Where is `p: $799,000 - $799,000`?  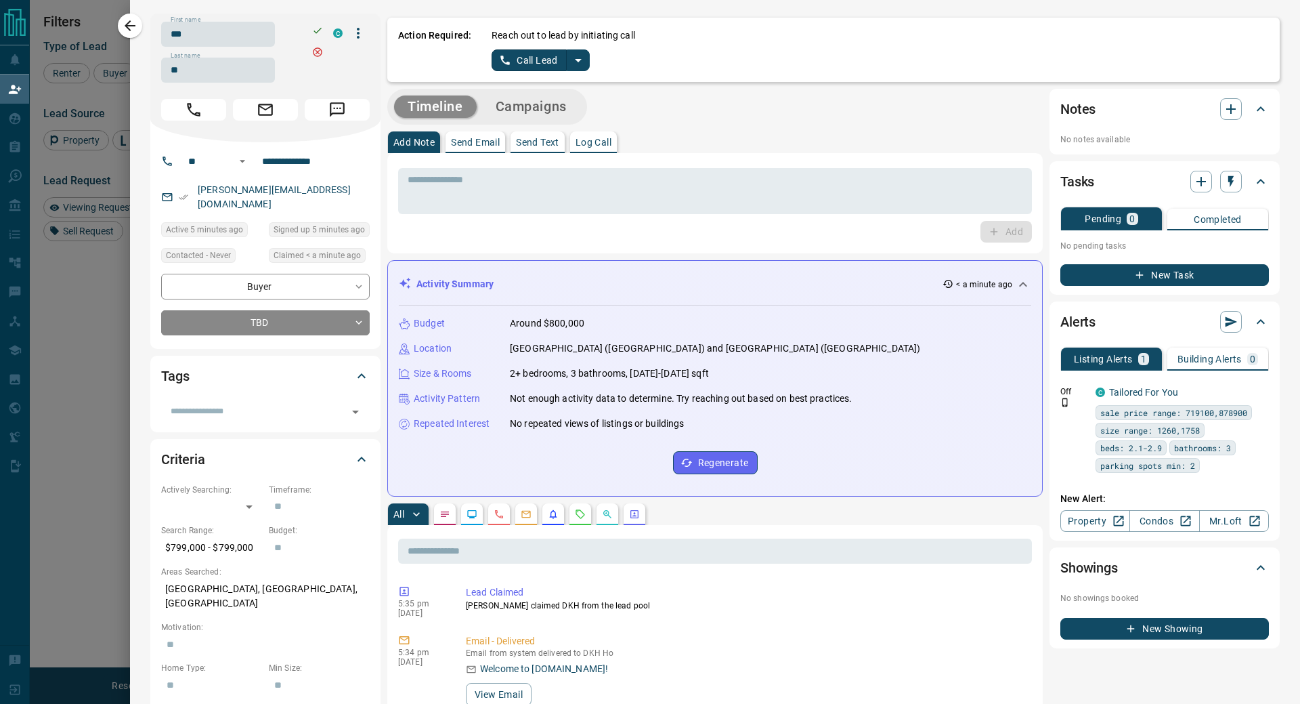
p: $799,000 - $799,000 is located at coordinates (211, 547).